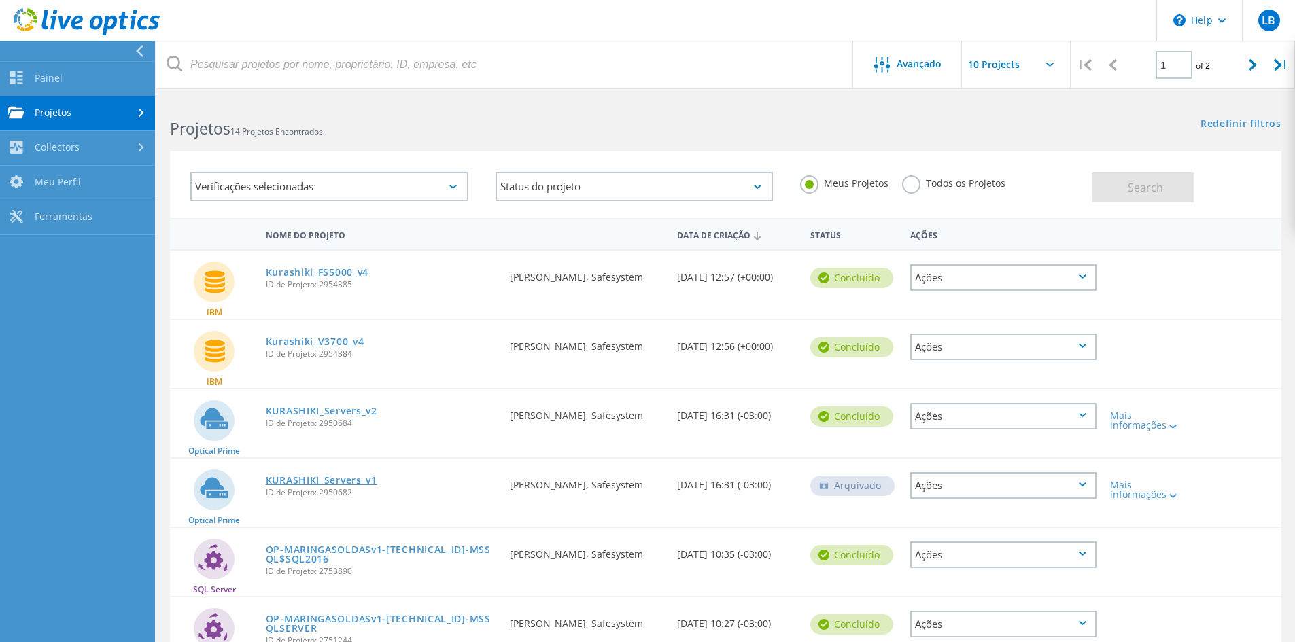 Image resolution: width=1295 pixels, height=642 pixels. Describe the element at coordinates (321, 480) in the screenshot. I see `a: KURASHIKI_Servers_v1` at that location.